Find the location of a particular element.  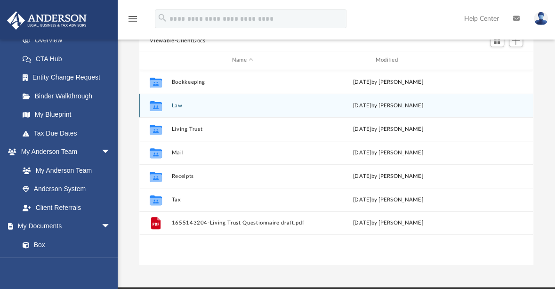

a: My Documentsarrow_drop_down is located at coordinates (63, 226).